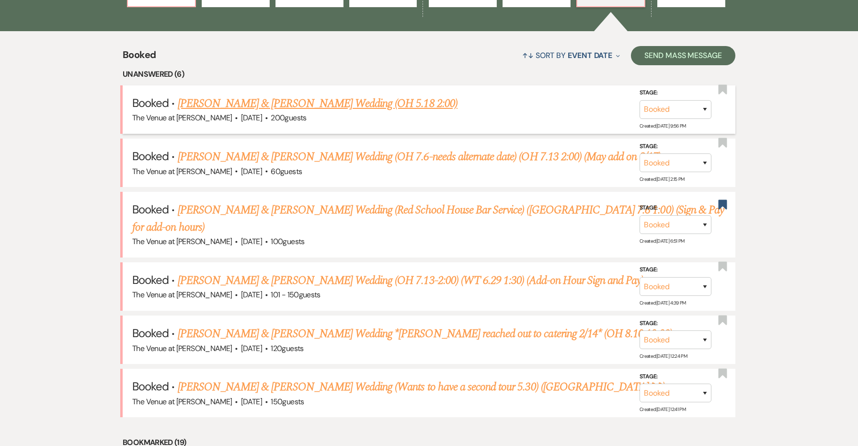 Image resolution: width=858 pixels, height=446 pixels. Describe the element at coordinates (286, 171) in the screenshot. I see `span: 60 guests` at that location.